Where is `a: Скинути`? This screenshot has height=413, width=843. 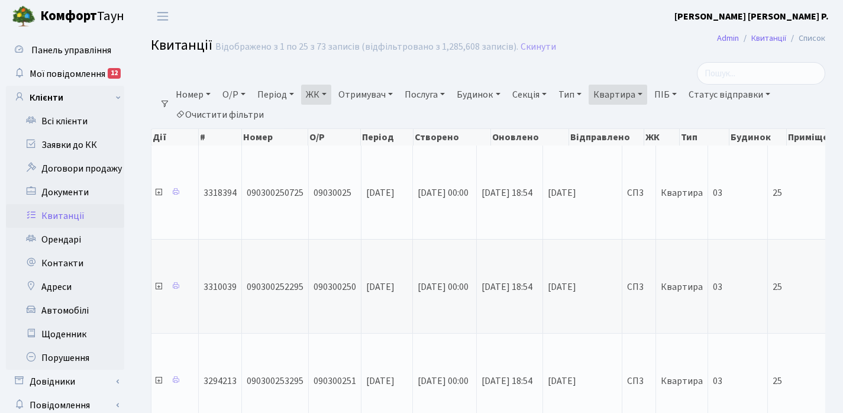
a: Скинути is located at coordinates (538, 47).